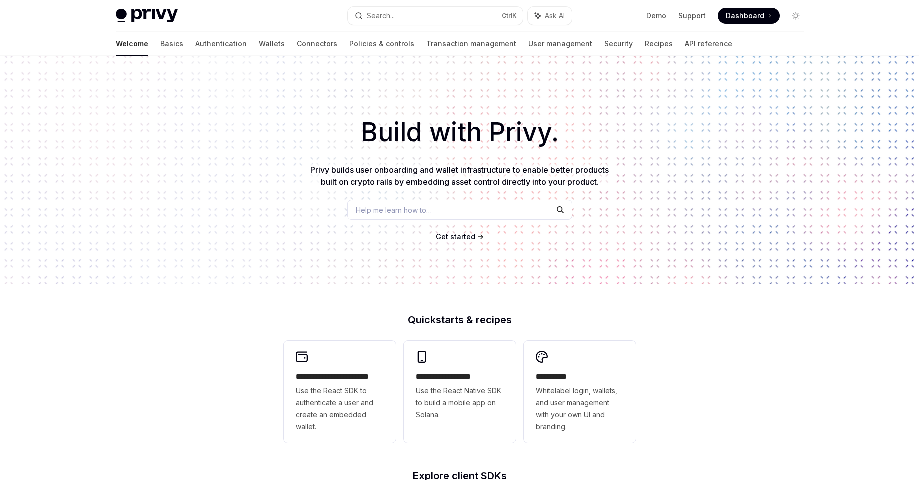 This screenshot has width=919, height=480. I want to click on a: Policies & controls, so click(382, 44).